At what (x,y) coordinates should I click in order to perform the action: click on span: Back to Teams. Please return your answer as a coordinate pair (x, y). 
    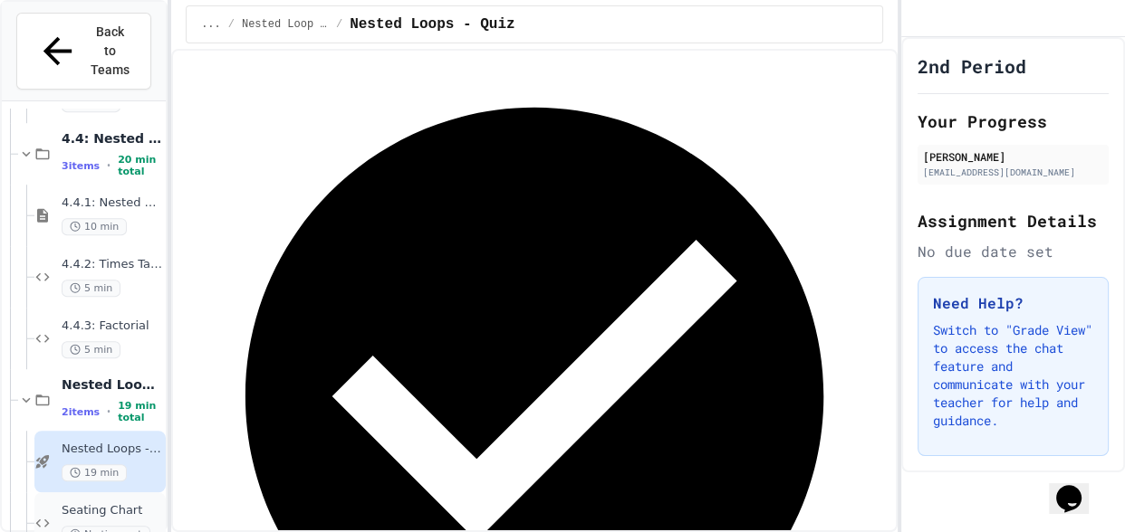
    Looking at the image, I should click on (110, 51).